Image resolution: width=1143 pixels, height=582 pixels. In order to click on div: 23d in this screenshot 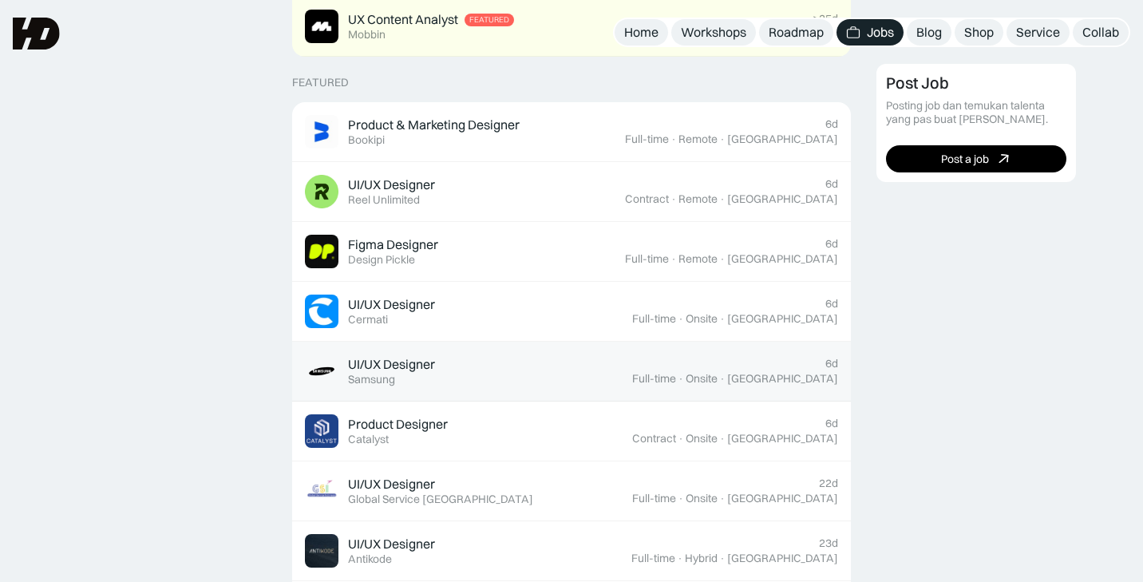, I will do `click(828, 543)`.